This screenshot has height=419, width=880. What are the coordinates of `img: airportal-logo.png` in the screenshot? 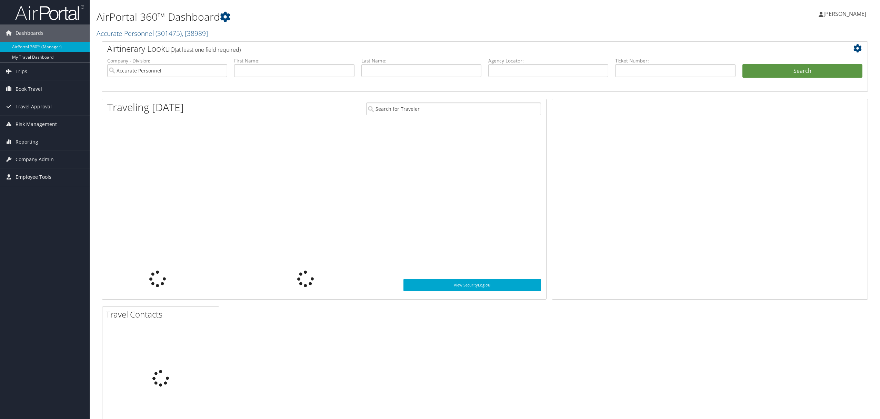 It's located at (50, 12).